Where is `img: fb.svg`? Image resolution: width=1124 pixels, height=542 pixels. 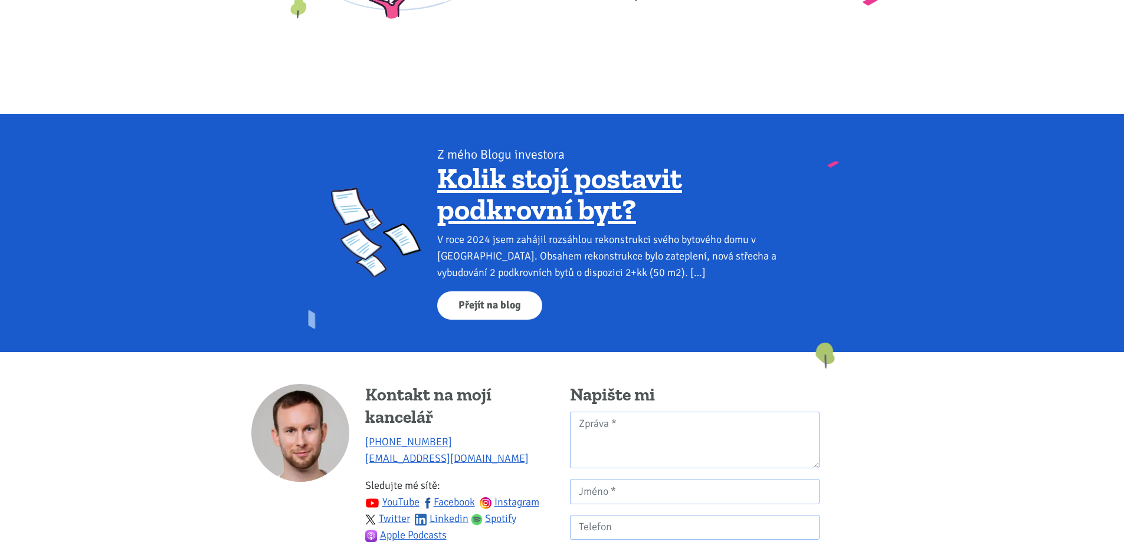
img: fb.svg is located at coordinates (428, 503).